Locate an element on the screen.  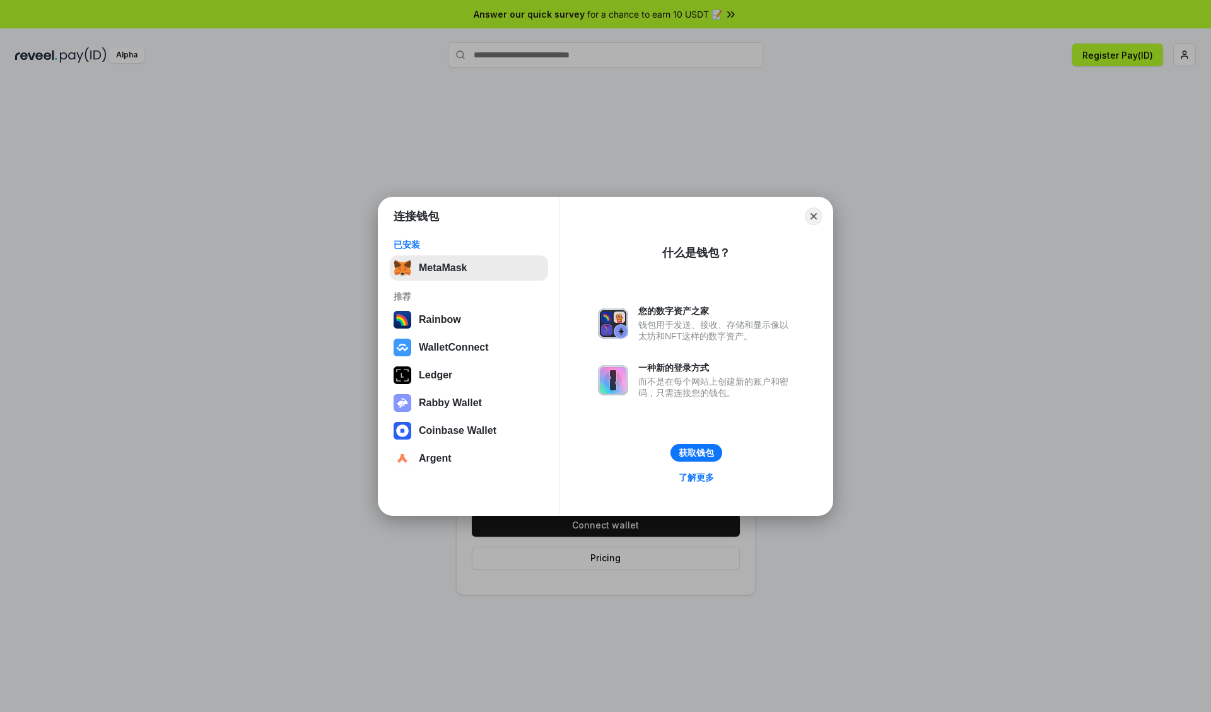
div: 钱包用于发送、接收、存储和显示像以太坊和NFT这样的数字资产。 is located at coordinates (717, 331).